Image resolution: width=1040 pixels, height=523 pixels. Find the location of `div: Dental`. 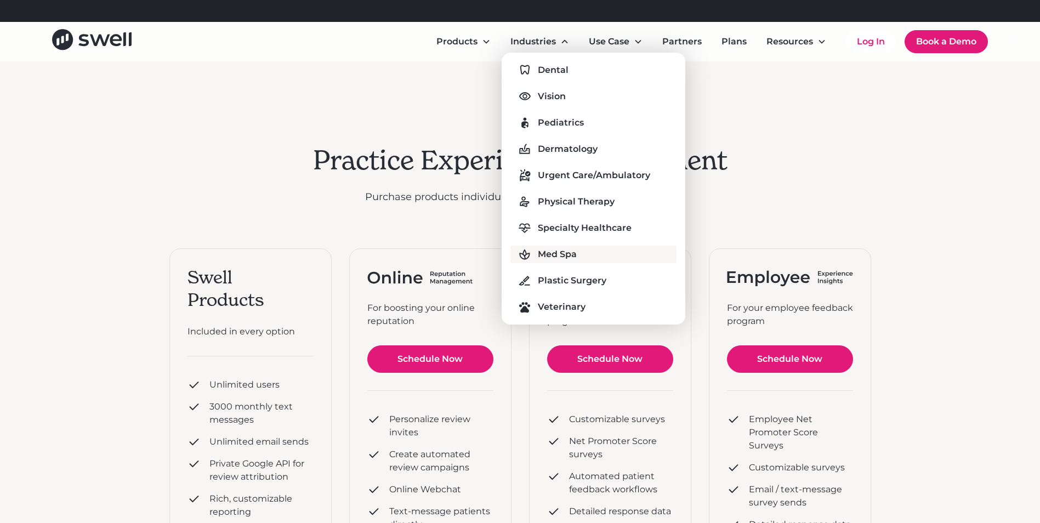

div: Dental is located at coordinates (553, 70).